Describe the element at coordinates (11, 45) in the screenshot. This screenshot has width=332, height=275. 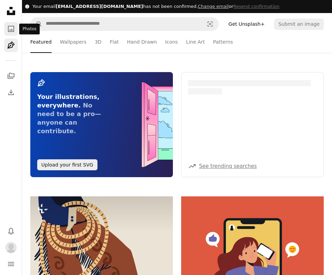
I see `a: Illustrations` at that location.